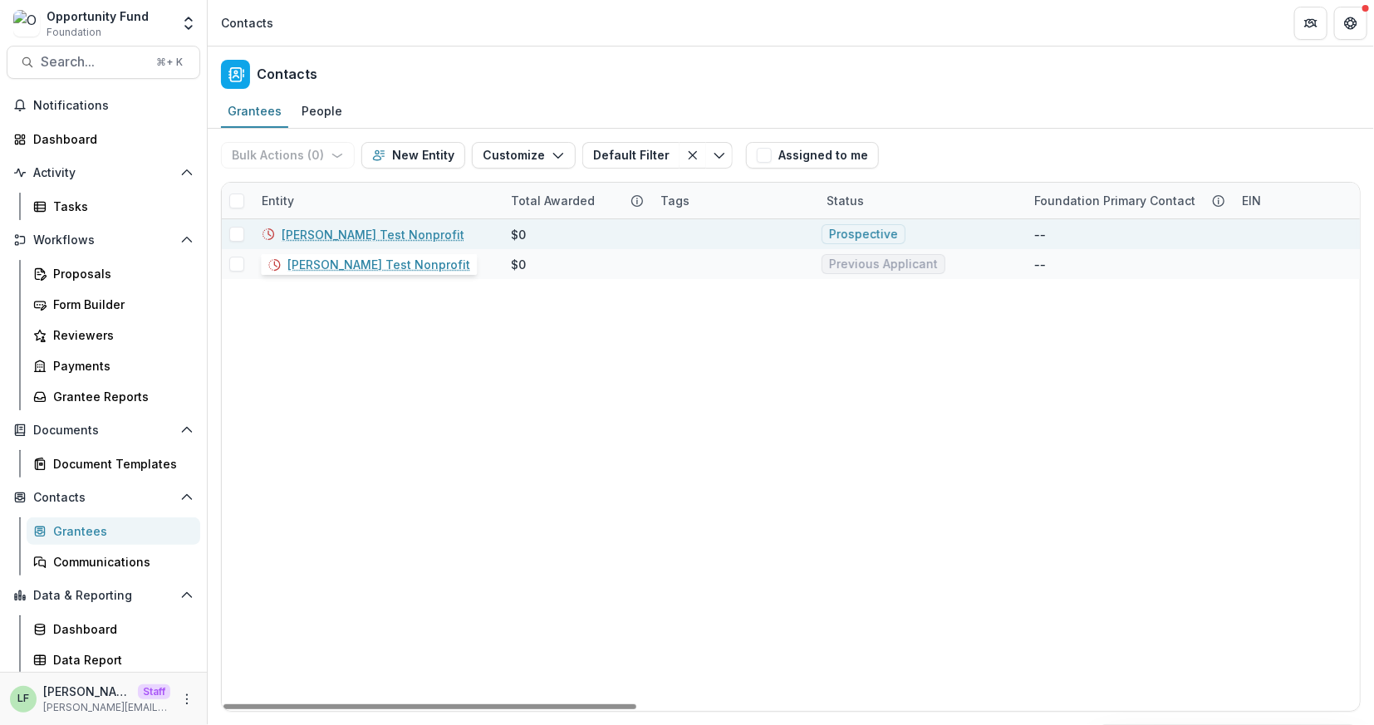 This screenshot has height=725, width=1374. What do you see at coordinates (523, 155) in the screenshot?
I see `button: Customize` at bounding box center [523, 155].